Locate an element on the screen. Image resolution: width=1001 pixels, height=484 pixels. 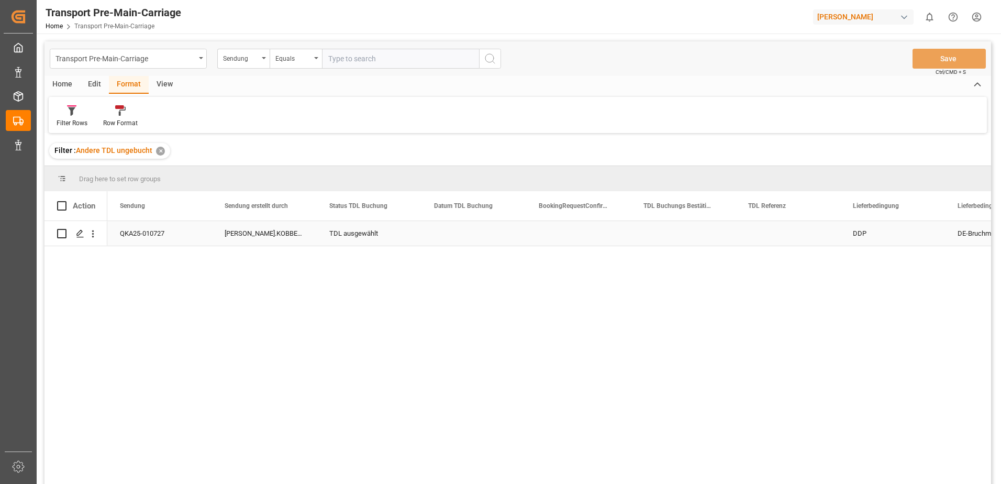
div: TDL ausgewählt is located at coordinates (369, 234).